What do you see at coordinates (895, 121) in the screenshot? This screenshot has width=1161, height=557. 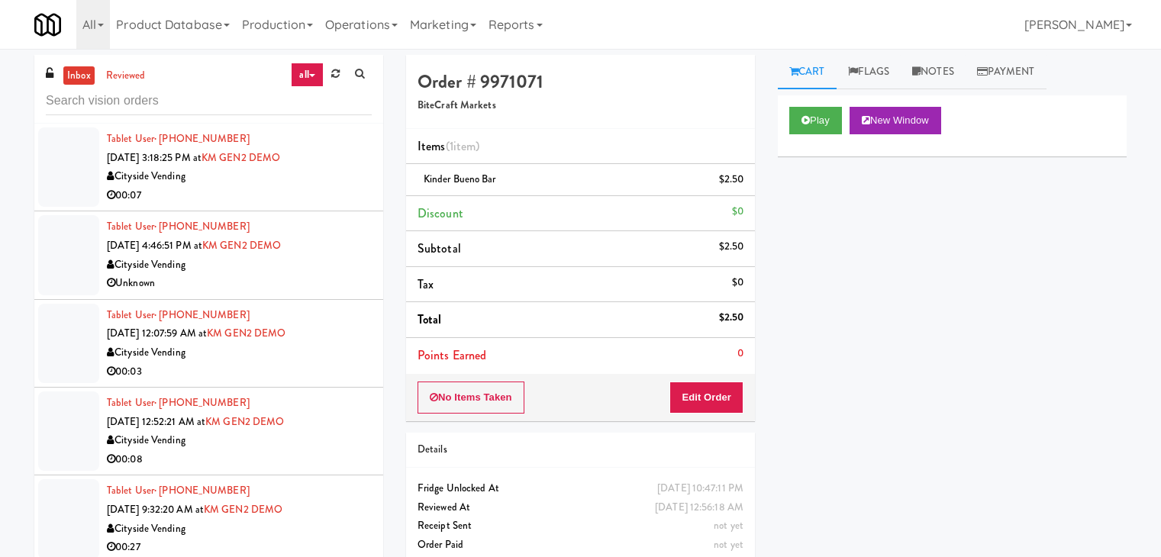 I see `button: New Window` at bounding box center [895, 121].